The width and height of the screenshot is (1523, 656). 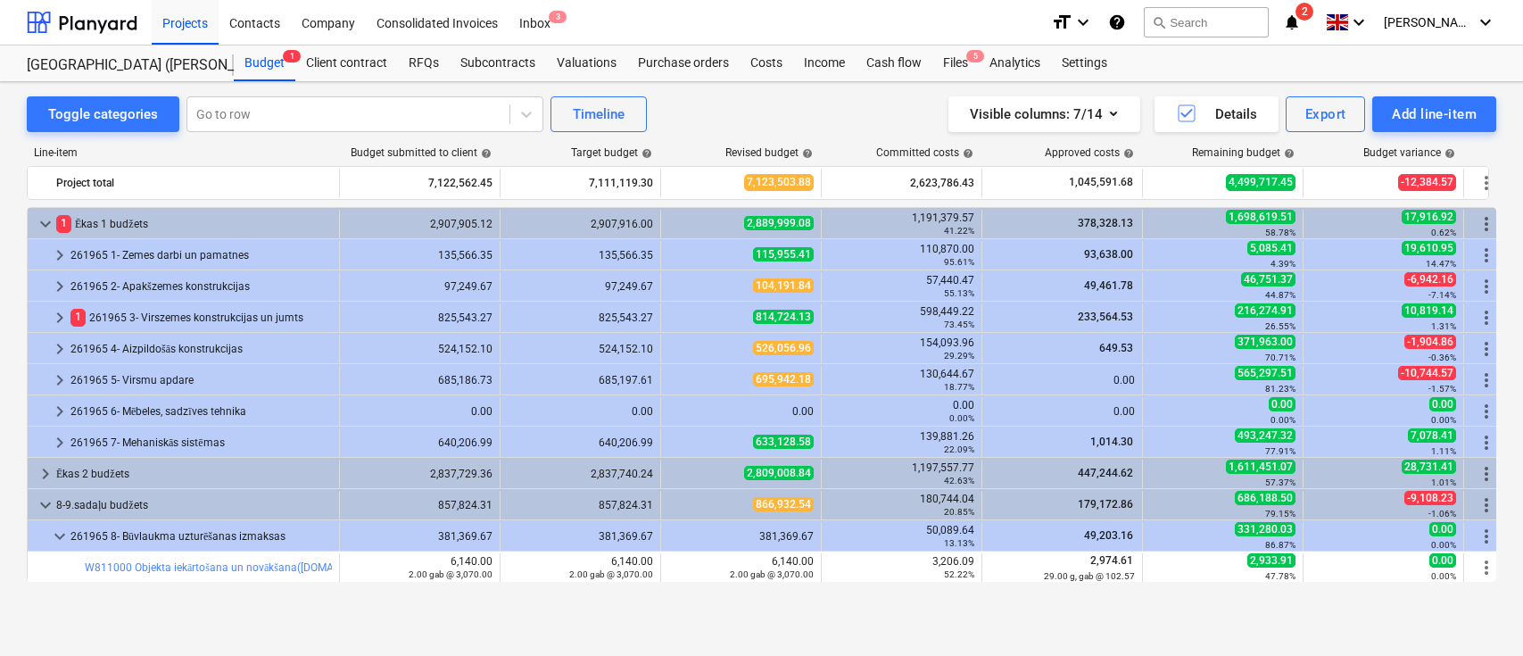 I want to click on a: Valuations, so click(x=586, y=63).